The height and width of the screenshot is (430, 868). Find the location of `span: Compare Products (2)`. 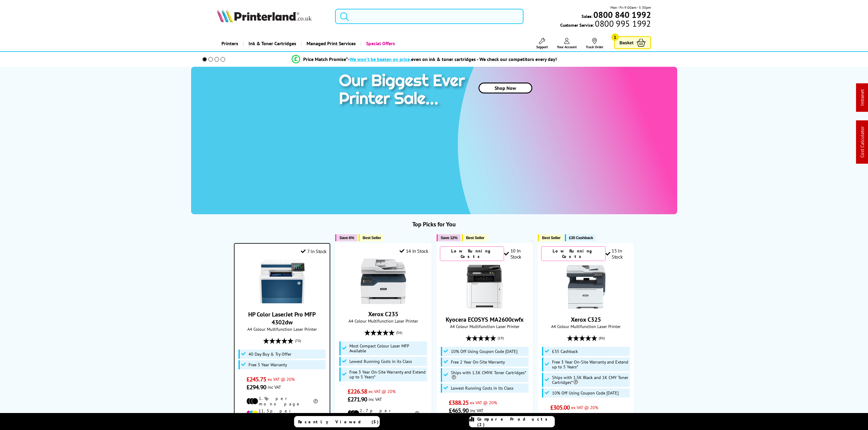

span: Compare Products (2) is located at coordinates (516, 422).